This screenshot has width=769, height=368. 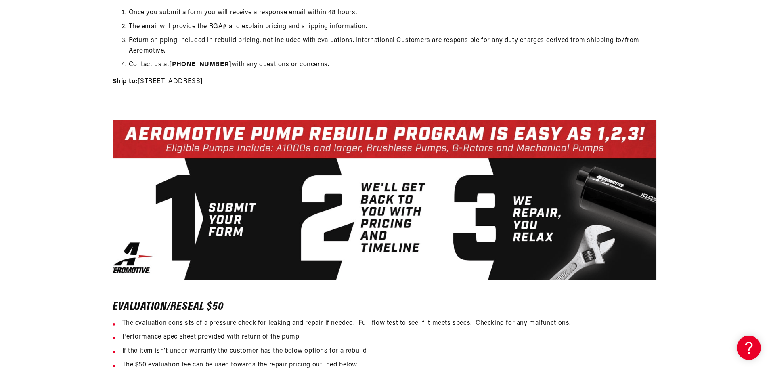 I want to click on li: Performance spec sheet provided with return of the pump, so click(x=390, y=337).